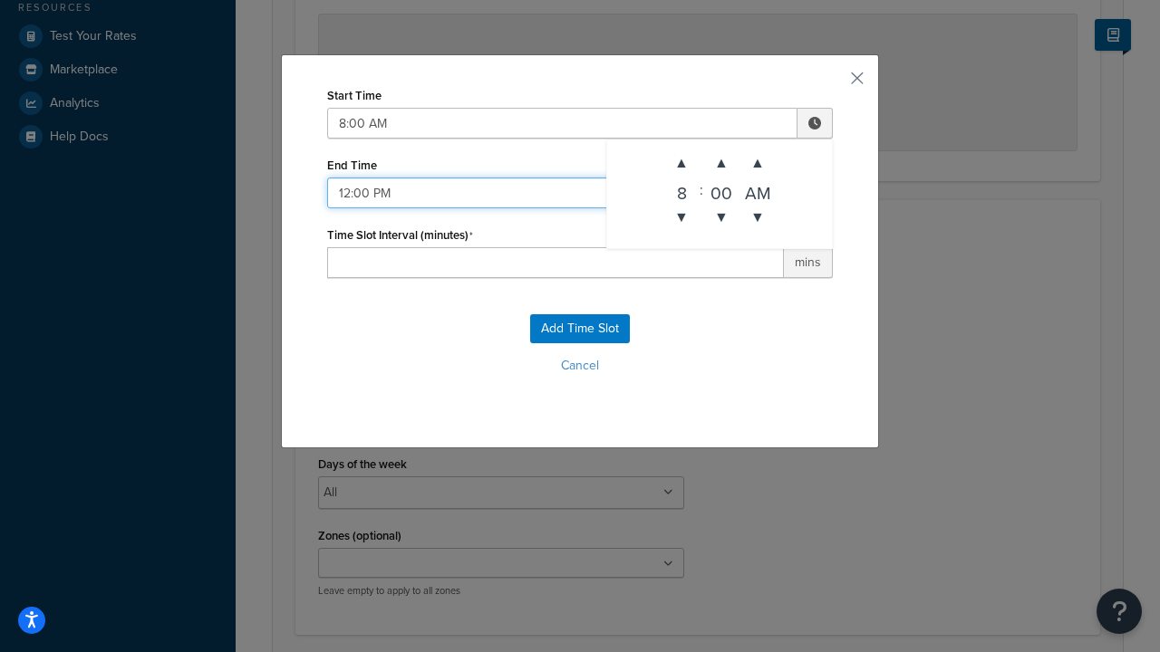  Describe the element at coordinates (808, 263) in the screenshot. I see `span: mins` at that location.